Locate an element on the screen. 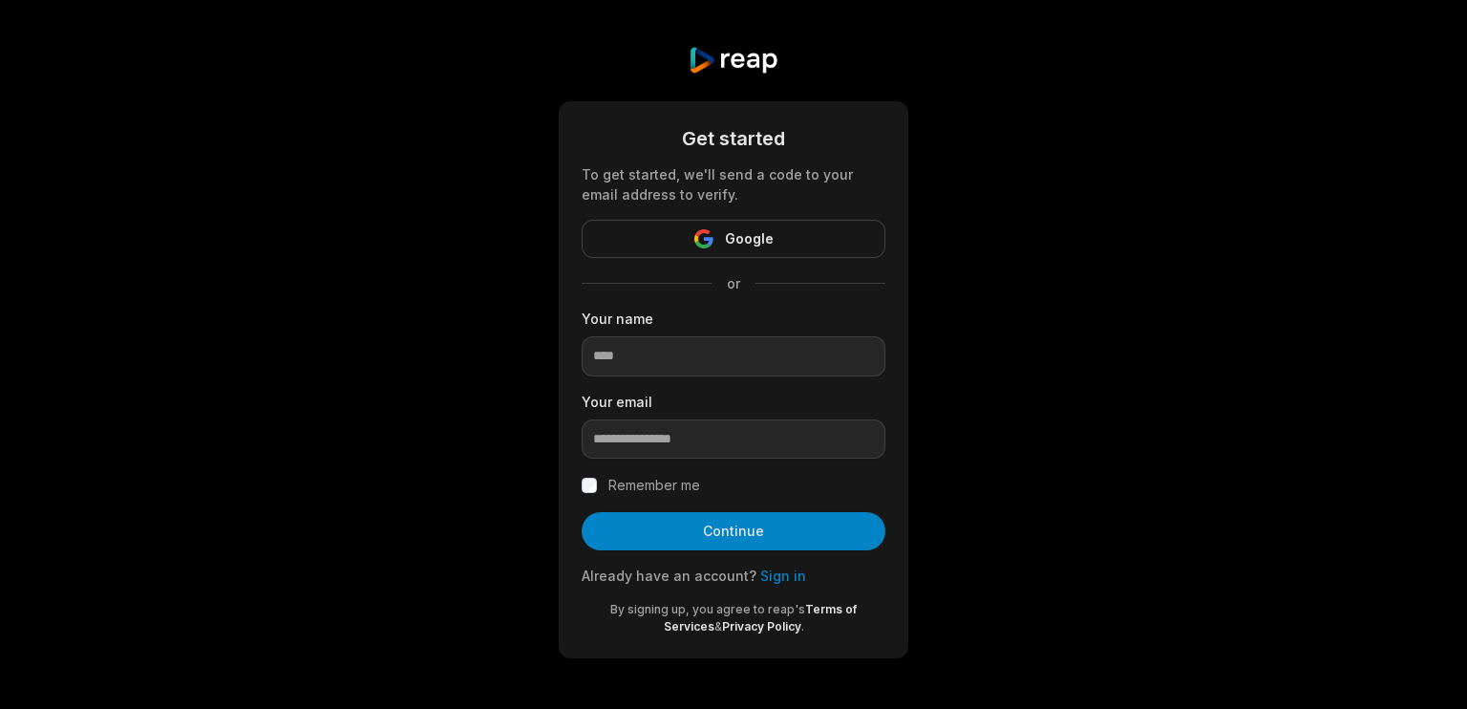 This screenshot has width=1467, height=709. span: Already have an account? is located at coordinates (669, 575).